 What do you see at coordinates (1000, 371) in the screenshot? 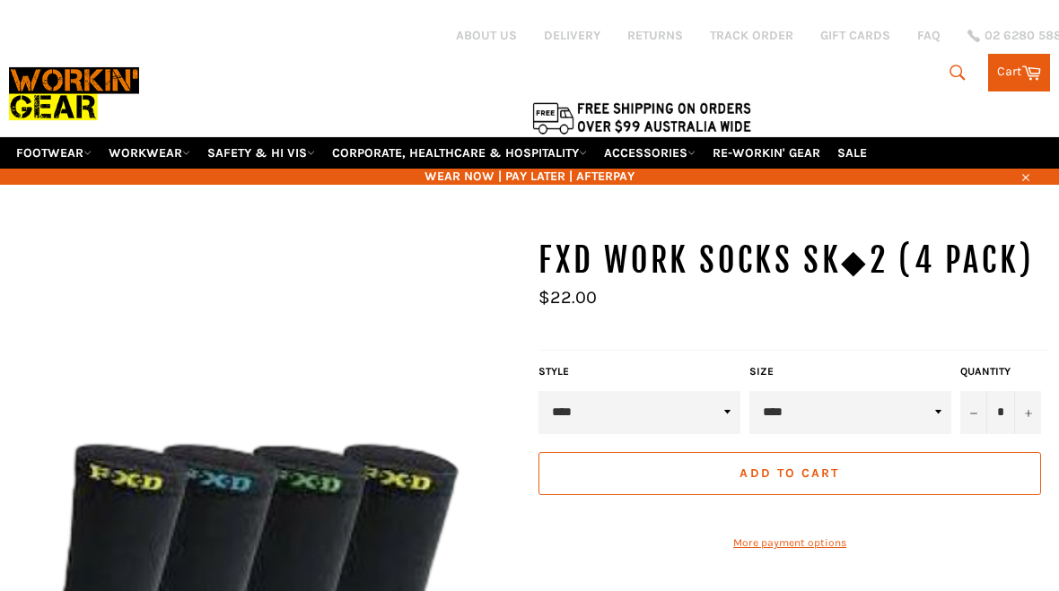
I see `label: Quantity` at bounding box center [1000, 371].